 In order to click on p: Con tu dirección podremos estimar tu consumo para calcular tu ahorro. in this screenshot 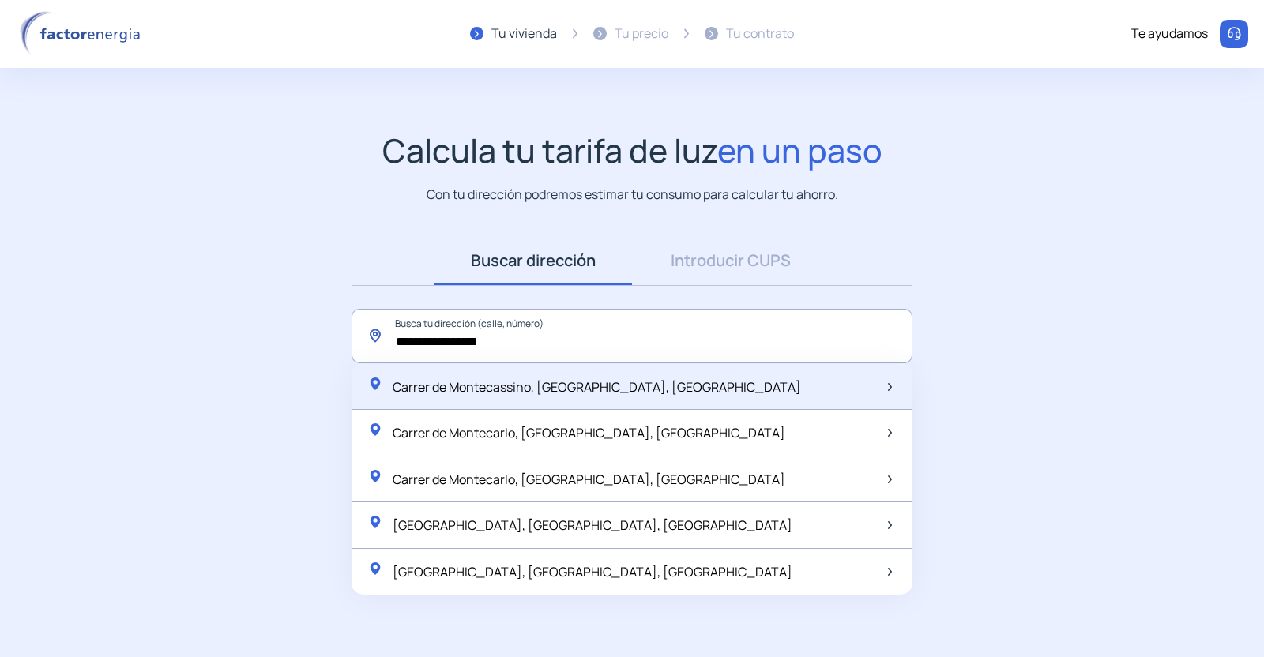, I will do `click(632, 194)`.